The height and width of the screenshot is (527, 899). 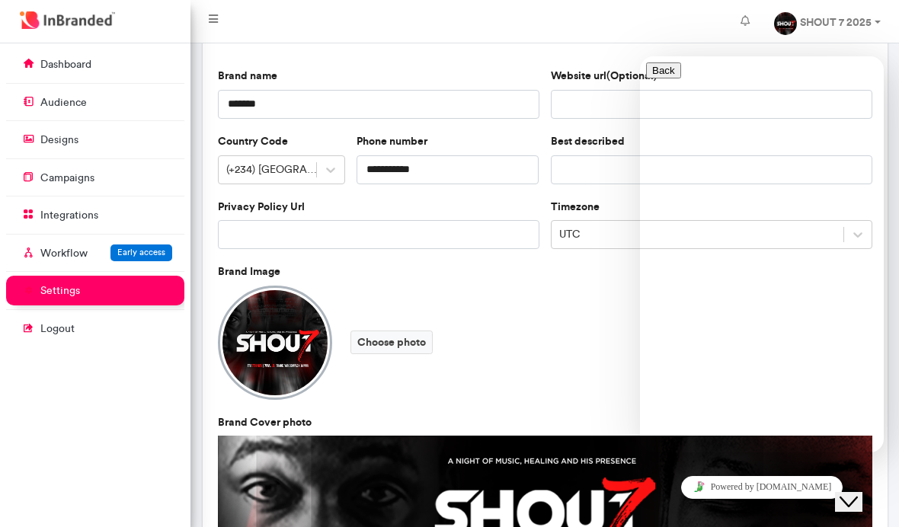 I want to click on p: designs, so click(x=59, y=140).